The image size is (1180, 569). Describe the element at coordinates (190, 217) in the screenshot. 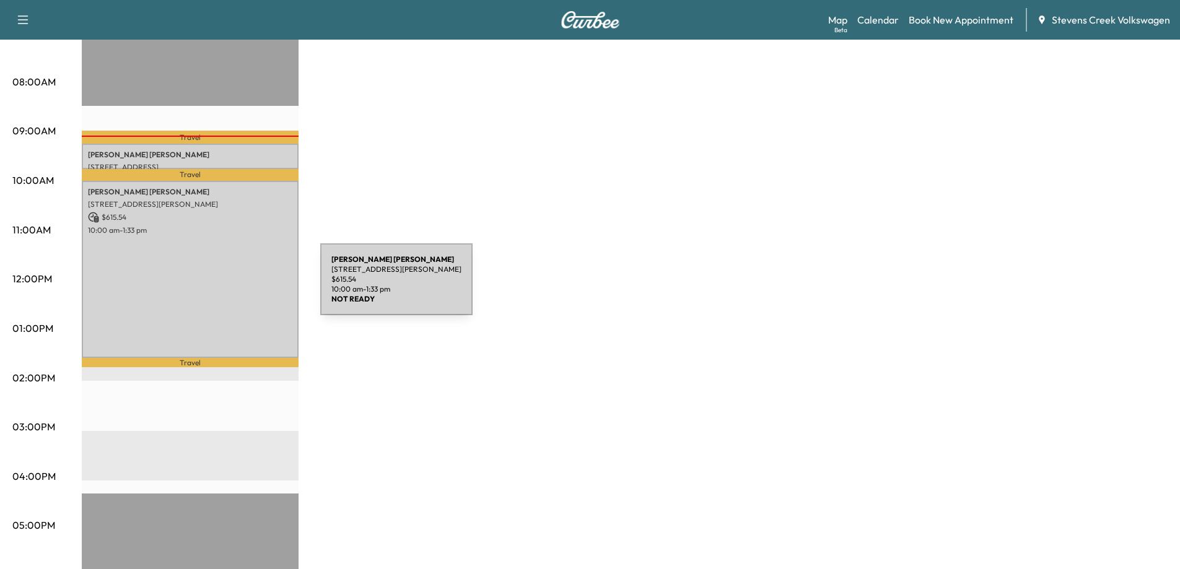

I see `p: $ 615.54` at that location.